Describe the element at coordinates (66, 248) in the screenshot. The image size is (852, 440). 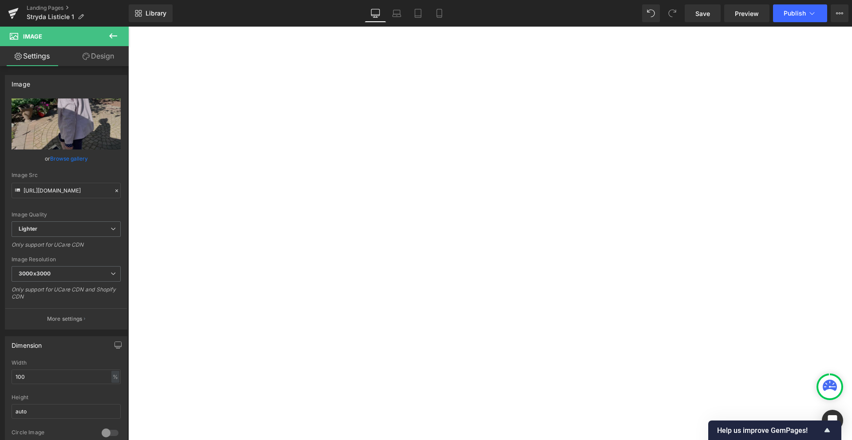
I see `div: Only support for UCare CDN` at that location.